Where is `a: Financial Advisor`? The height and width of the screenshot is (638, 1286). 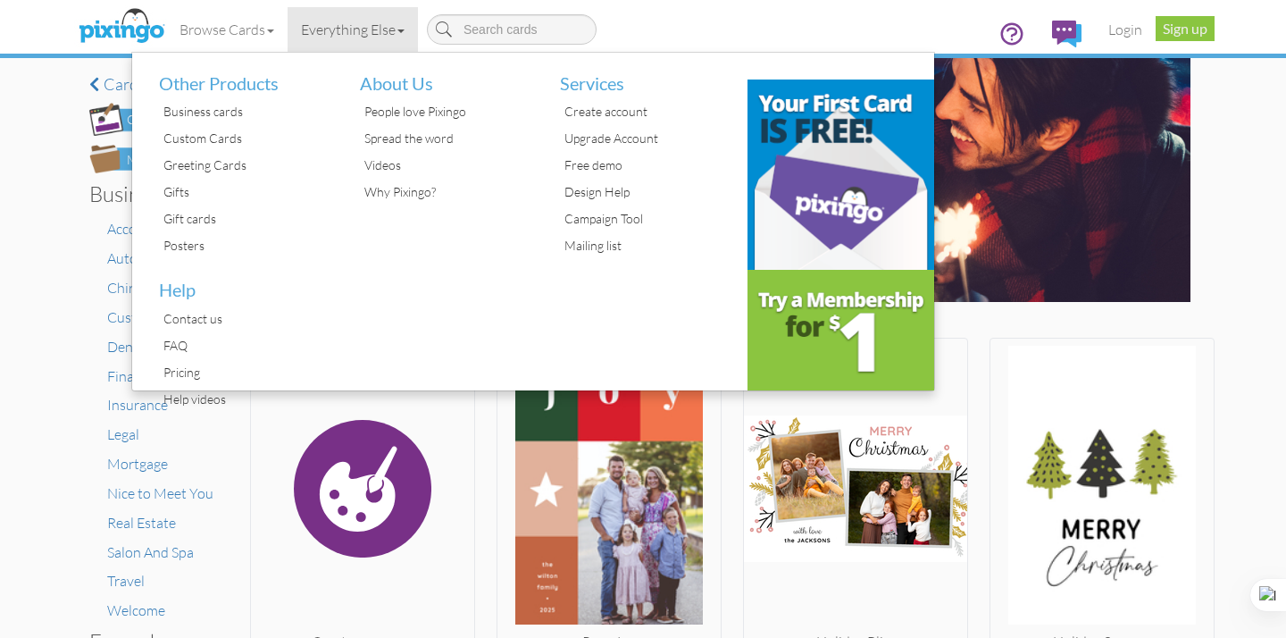 a: Financial Advisor is located at coordinates (160, 376).